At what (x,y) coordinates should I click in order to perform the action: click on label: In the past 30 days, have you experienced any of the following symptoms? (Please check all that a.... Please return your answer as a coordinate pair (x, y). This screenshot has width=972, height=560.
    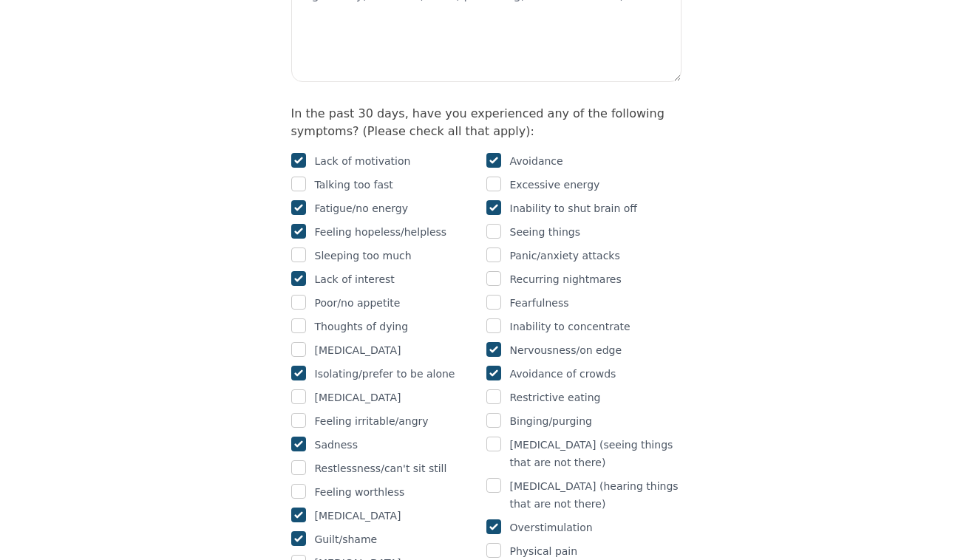
    Looking at the image, I should click on (478, 122).